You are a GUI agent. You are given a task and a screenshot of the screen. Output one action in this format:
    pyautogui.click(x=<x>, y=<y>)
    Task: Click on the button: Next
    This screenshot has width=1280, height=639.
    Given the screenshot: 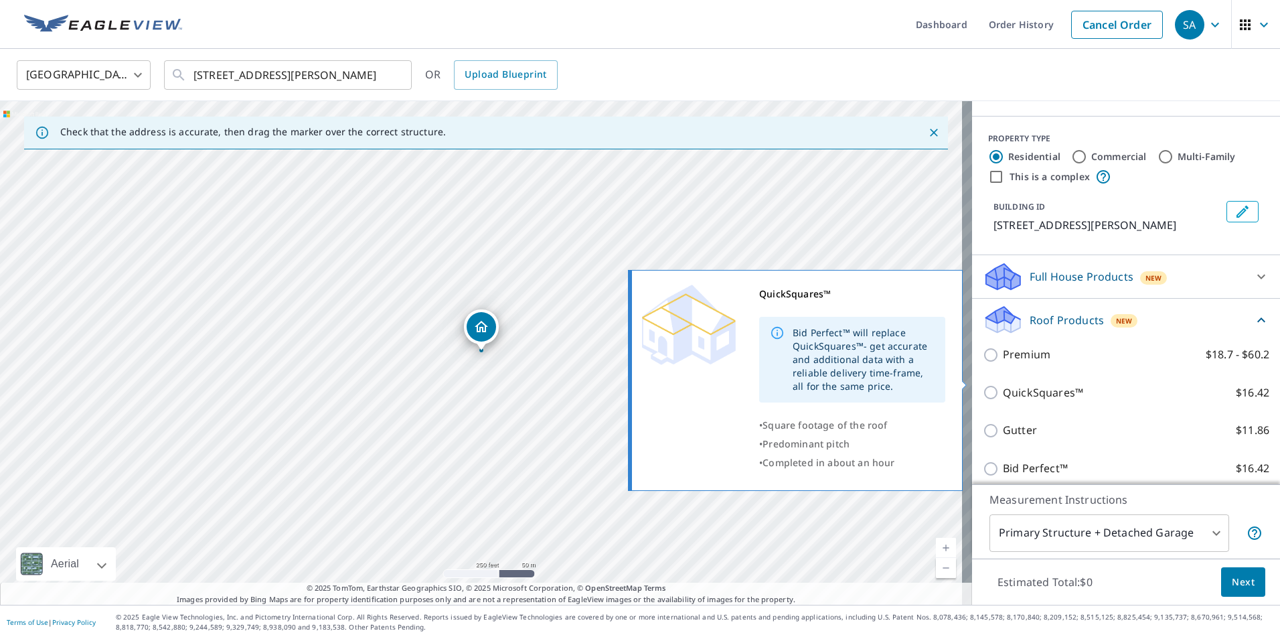 What is the action you would take?
    pyautogui.click(x=1244, y=582)
    